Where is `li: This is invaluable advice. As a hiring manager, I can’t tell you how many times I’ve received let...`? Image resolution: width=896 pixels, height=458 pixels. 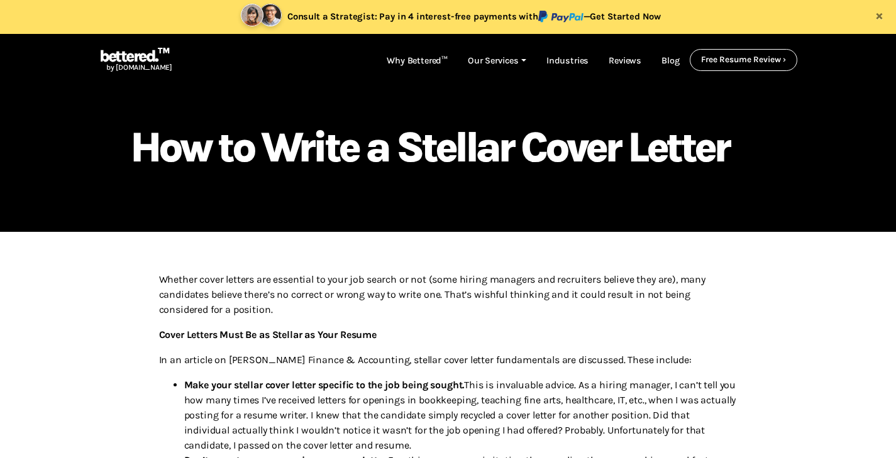
li: This is invaluable advice. As a hiring manager, I can’t tell you how many times I’ve received let... is located at coordinates (461, 415).